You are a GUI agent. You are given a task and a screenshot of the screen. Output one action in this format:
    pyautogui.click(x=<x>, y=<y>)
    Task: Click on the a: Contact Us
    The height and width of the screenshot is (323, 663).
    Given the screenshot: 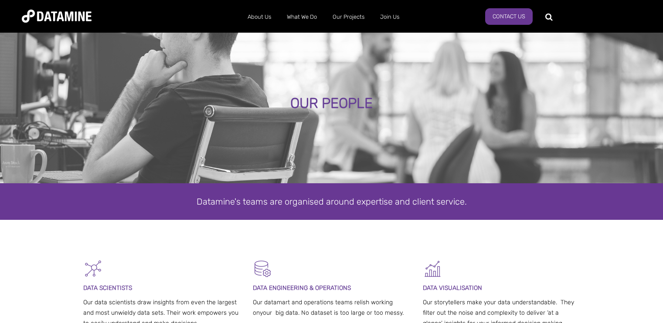 What is the action you would take?
    pyautogui.click(x=508, y=17)
    